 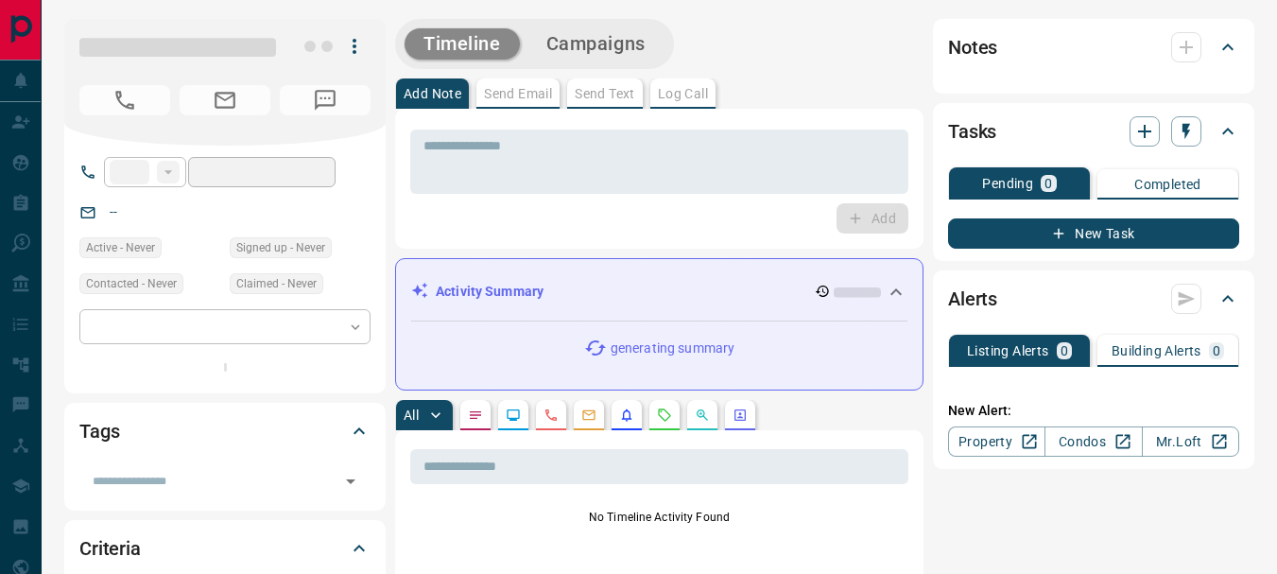 What do you see at coordinates (972, 131) in the screenshot?
I see `h2: Tasks` at bounding box center [972, 131].